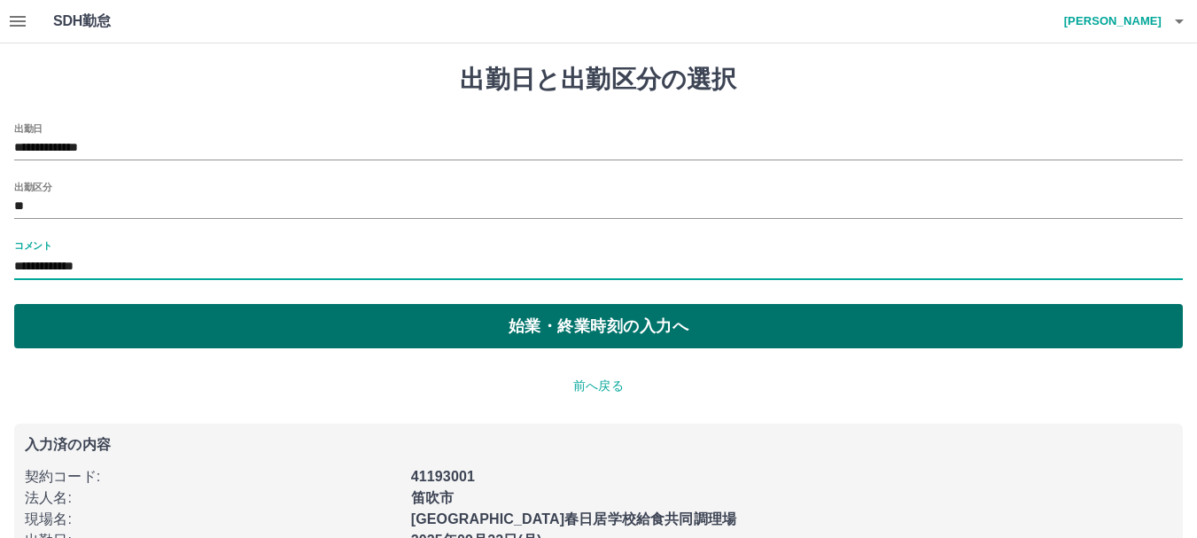 The width and height of the screenshot is (1197, 538). What do you see at coordinates (598, 80) in the screenshot?
I see `h1: 出勤日と出勤区分の選択` at bounding box center [598, 80].